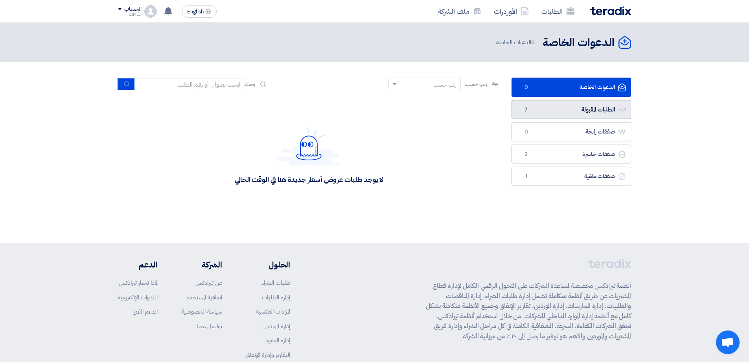 This screenshot has height=362, width=749. What do you see at coordinates (138, 297) in the screenshot?
I see `a: الندوات الإلكترونية` at bounding box center [138, 297].